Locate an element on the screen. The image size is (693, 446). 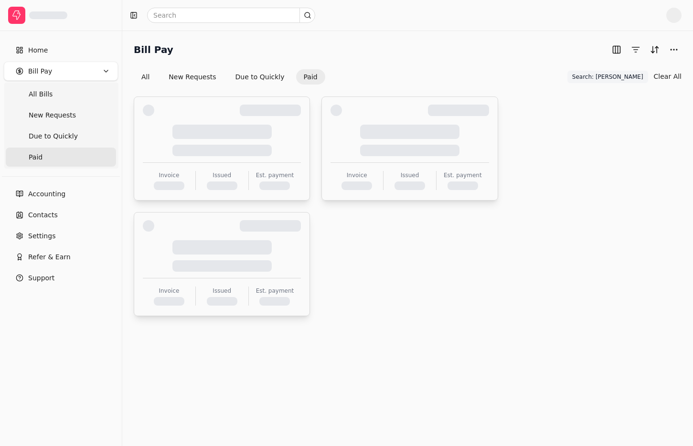
button: More is located at coordinates (674, 50).